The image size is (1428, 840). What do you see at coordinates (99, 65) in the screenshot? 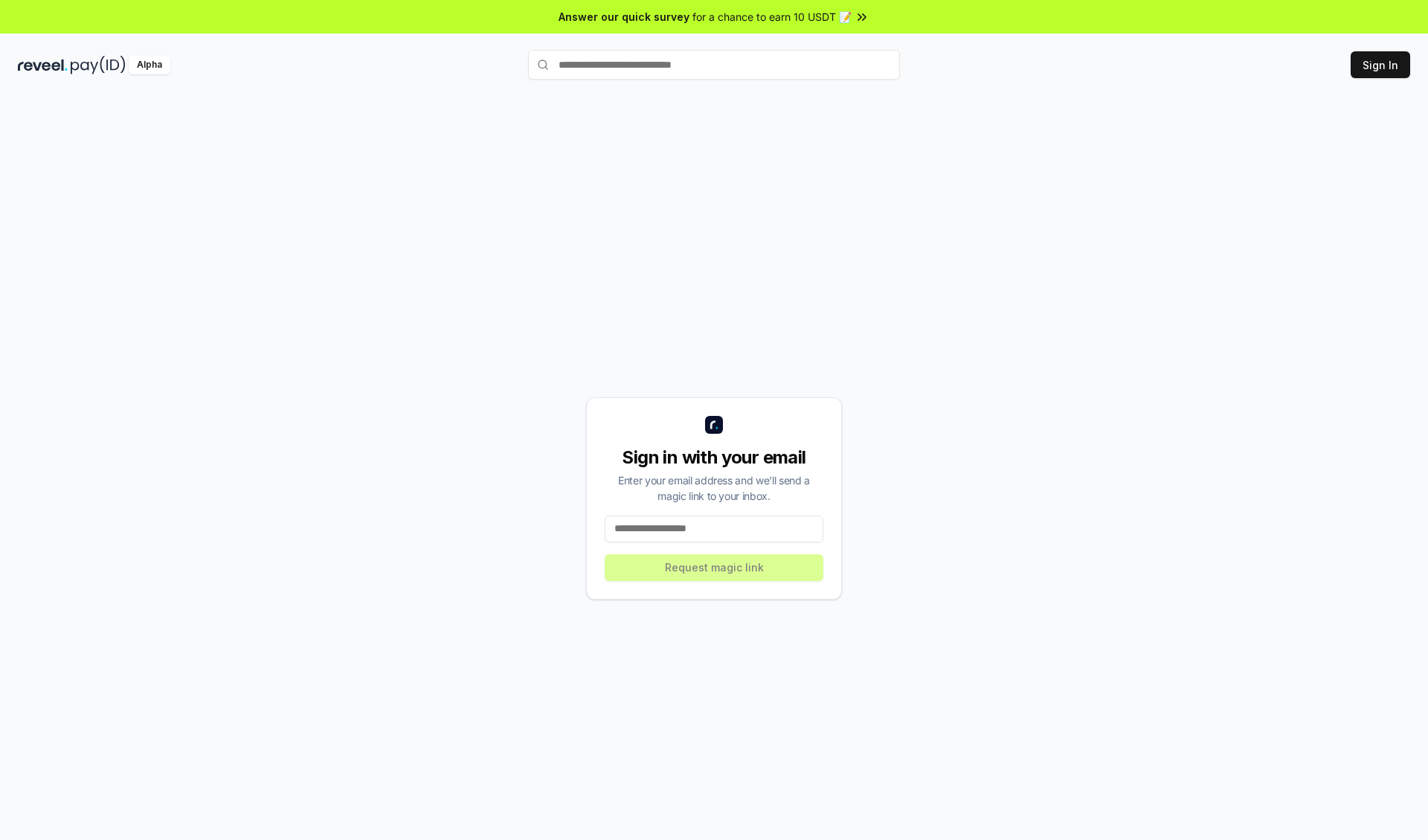
I see `img: pay_id` at bounding box center [99, 65].